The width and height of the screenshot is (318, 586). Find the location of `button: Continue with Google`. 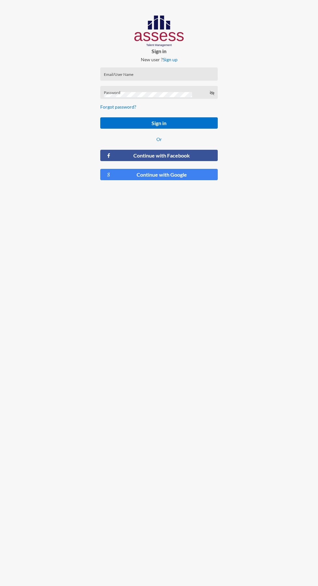

button: Continue with Google is located at coordinates (159, 174).